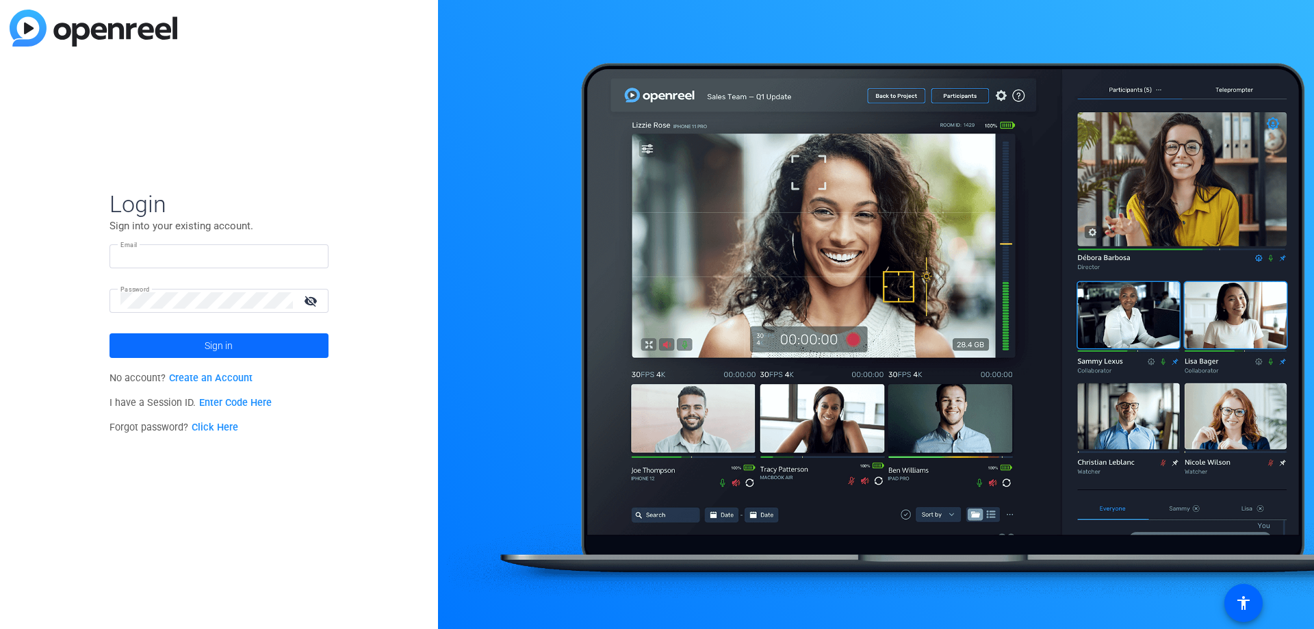  Describe the element at coordinates (181, 378) in the screenshot. I see `span: No account?` at that location.